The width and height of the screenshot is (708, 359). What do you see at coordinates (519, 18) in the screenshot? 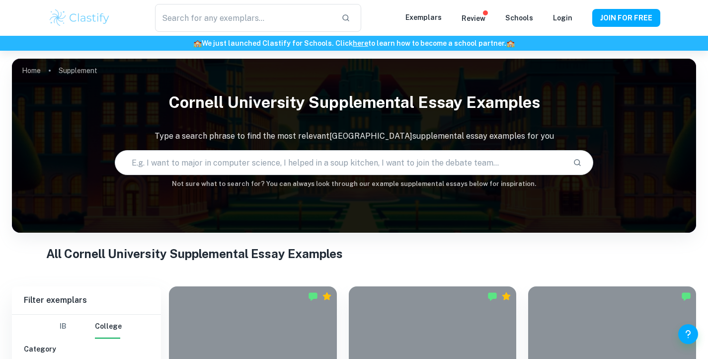
I see `a: Schools` at bounding box center [519, 18].